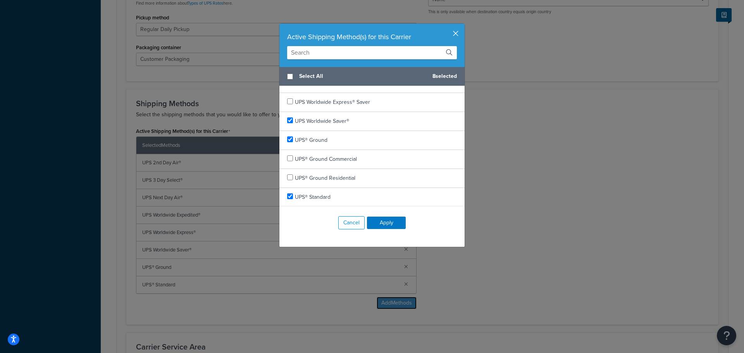 The width and height of the screenshot is (744, 353). I want to click on div: 8 selected, so click(372, 76).